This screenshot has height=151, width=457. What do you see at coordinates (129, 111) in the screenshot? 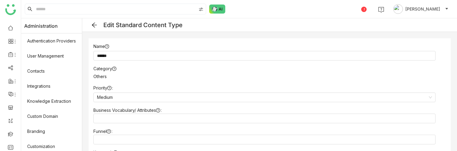
I see `label: Business Vocabulary/ Attributes` at bounding box center [129, 111].